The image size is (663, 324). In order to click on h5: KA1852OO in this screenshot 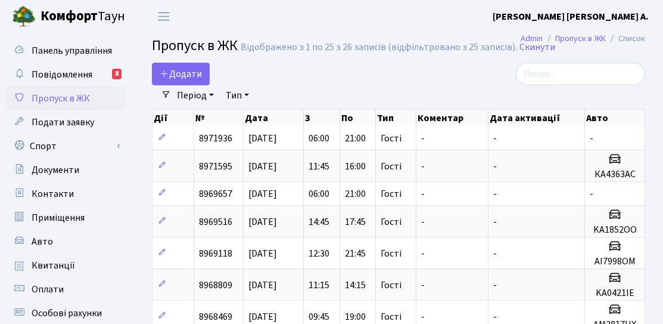, I will do `click(615, 230)`.